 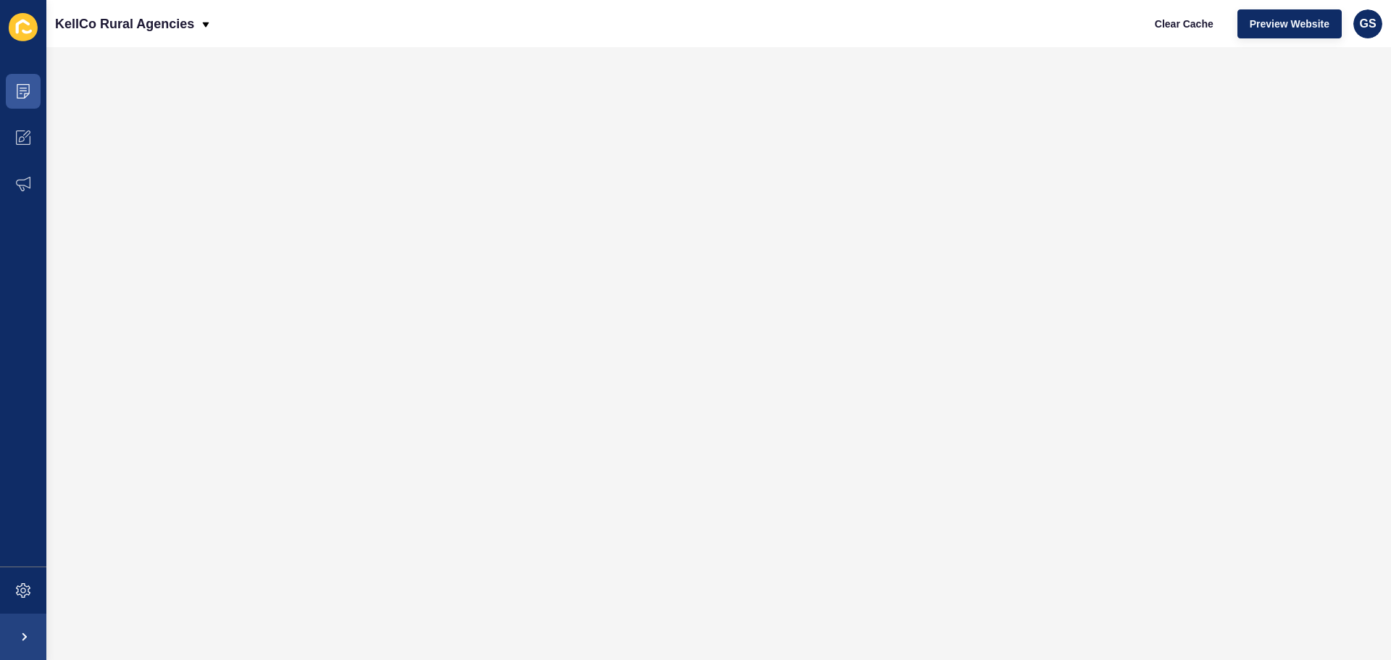 I want to click on span: GS, so click(x=1367, y=24).